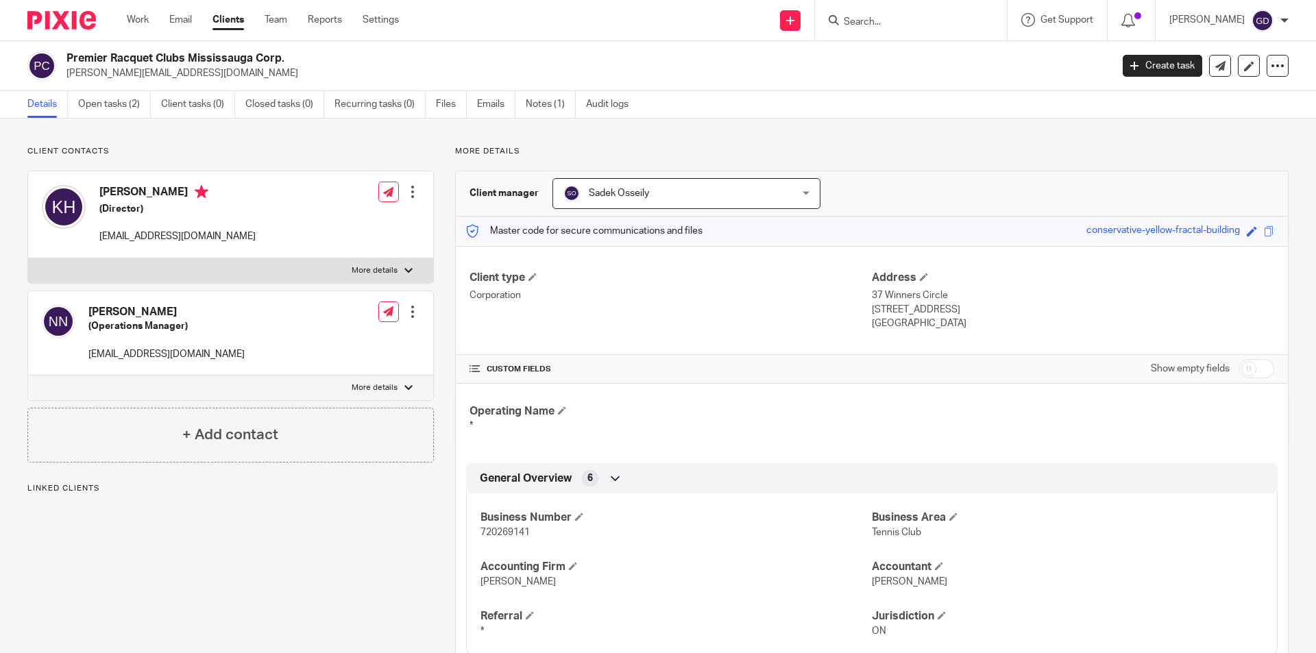 This screenshot has width=1316, height=653. I want to click on h4: Jurisdiction, so click(1067, 616).